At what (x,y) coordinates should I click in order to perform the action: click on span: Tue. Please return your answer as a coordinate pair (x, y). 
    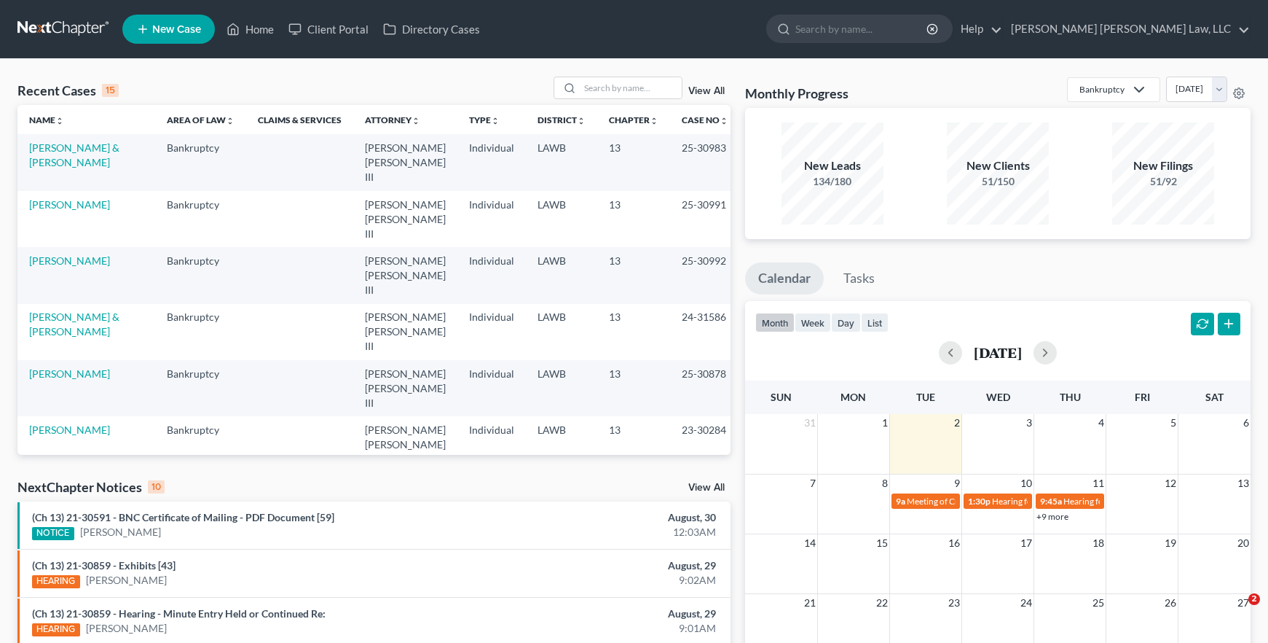
    Looking at the image, I should click on (926, 396).